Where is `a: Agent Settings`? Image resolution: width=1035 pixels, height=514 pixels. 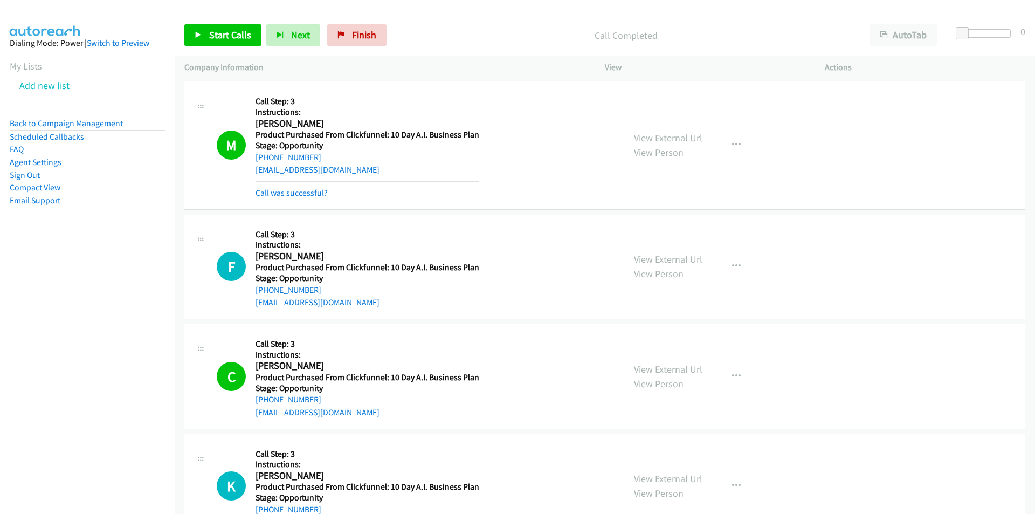 a: Agent Settings is located at coordinates (36, 162).